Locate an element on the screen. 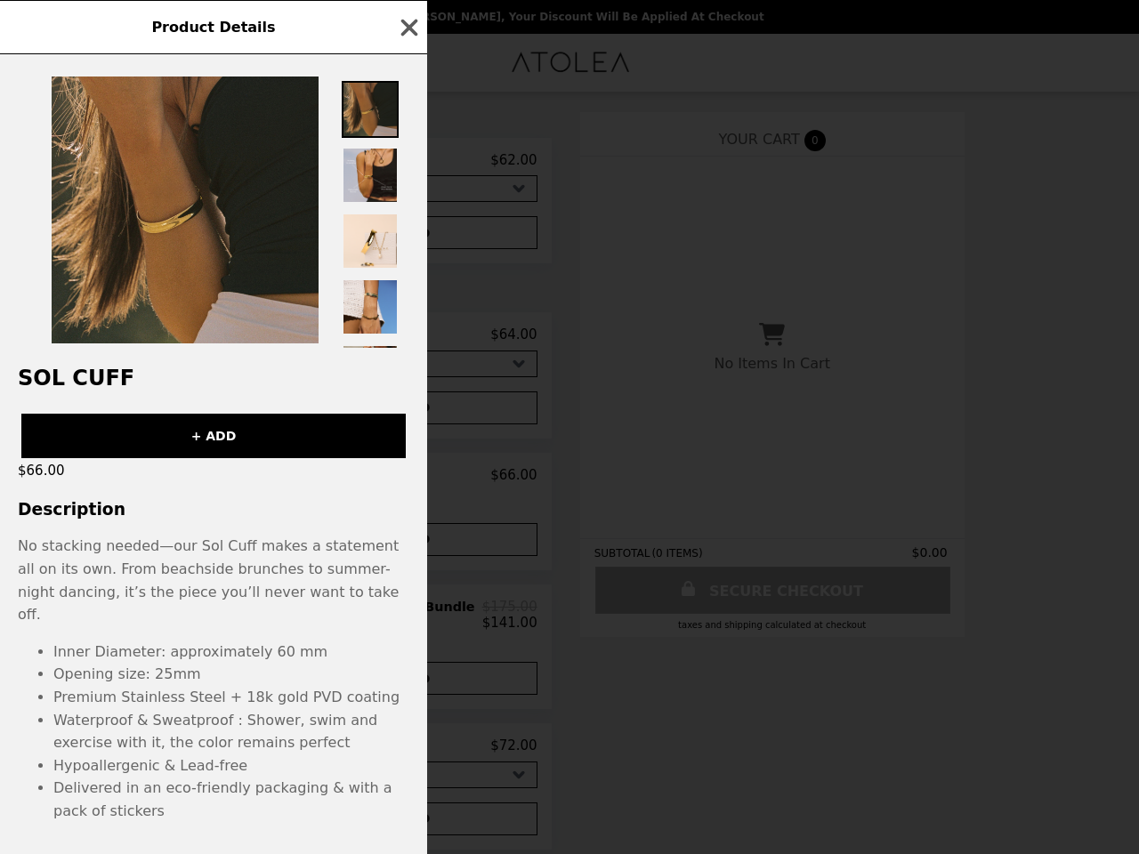 The image size is (1139, 854). img: Thumbnail 4 is located at coordinates (370, 307).